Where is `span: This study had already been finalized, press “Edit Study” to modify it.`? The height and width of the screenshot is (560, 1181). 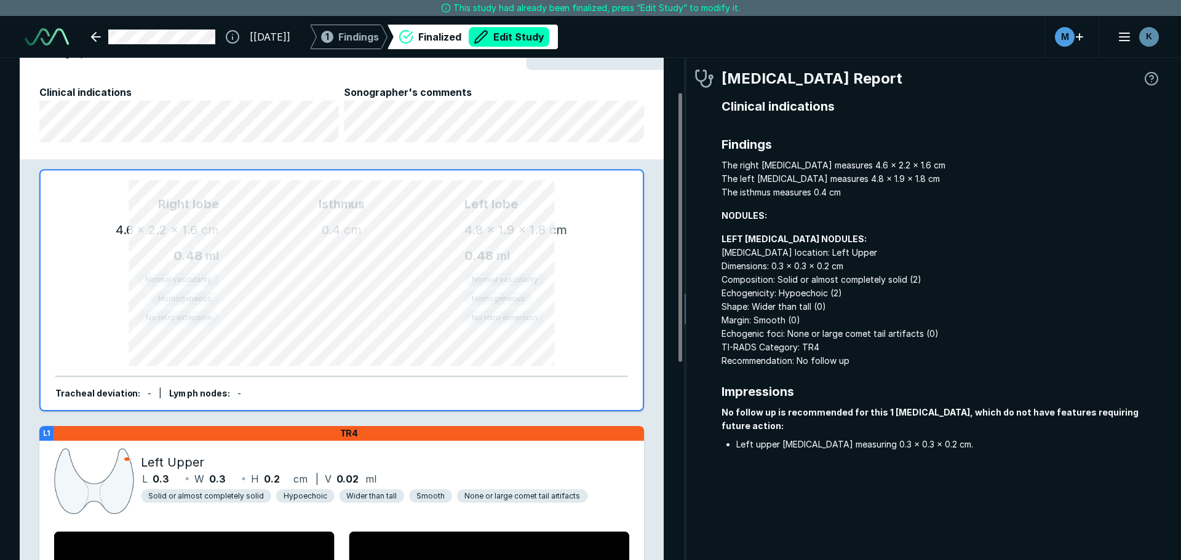 span: This study had already been finalized, press “Edit Study” to modify it. is located at coordinates (596, 8).